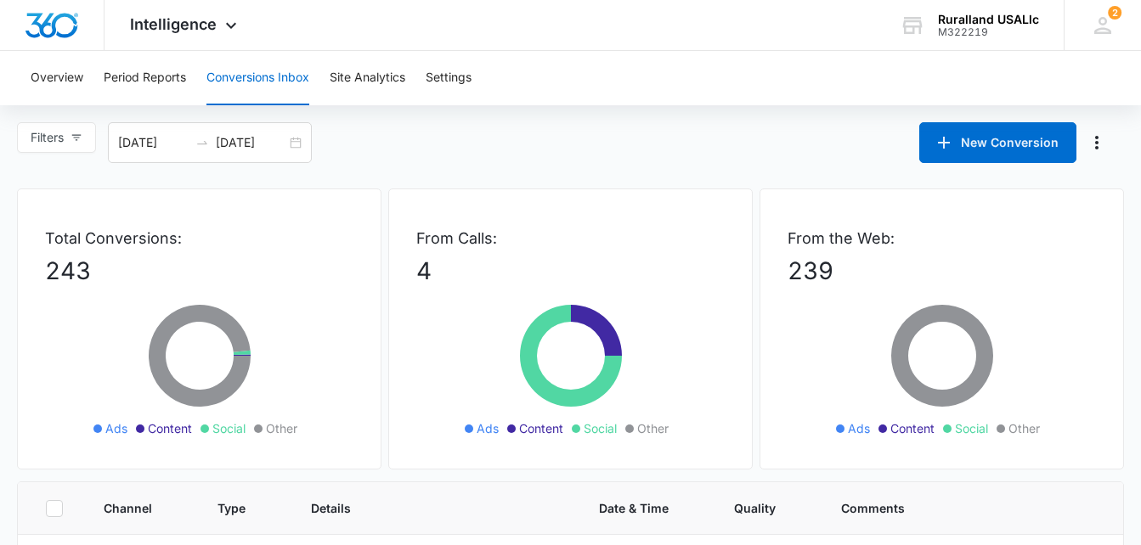  I want to click on span: Type, so click(231, 508).